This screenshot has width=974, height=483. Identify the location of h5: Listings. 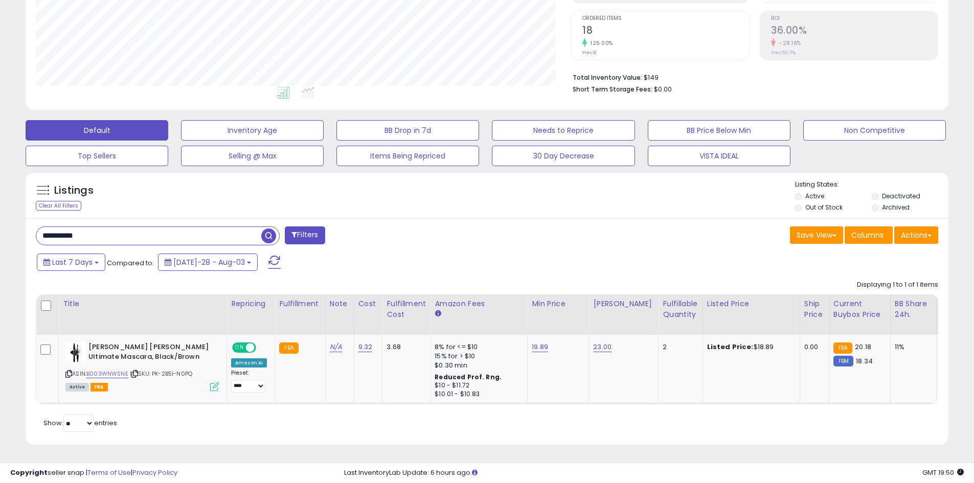
(74, 191).